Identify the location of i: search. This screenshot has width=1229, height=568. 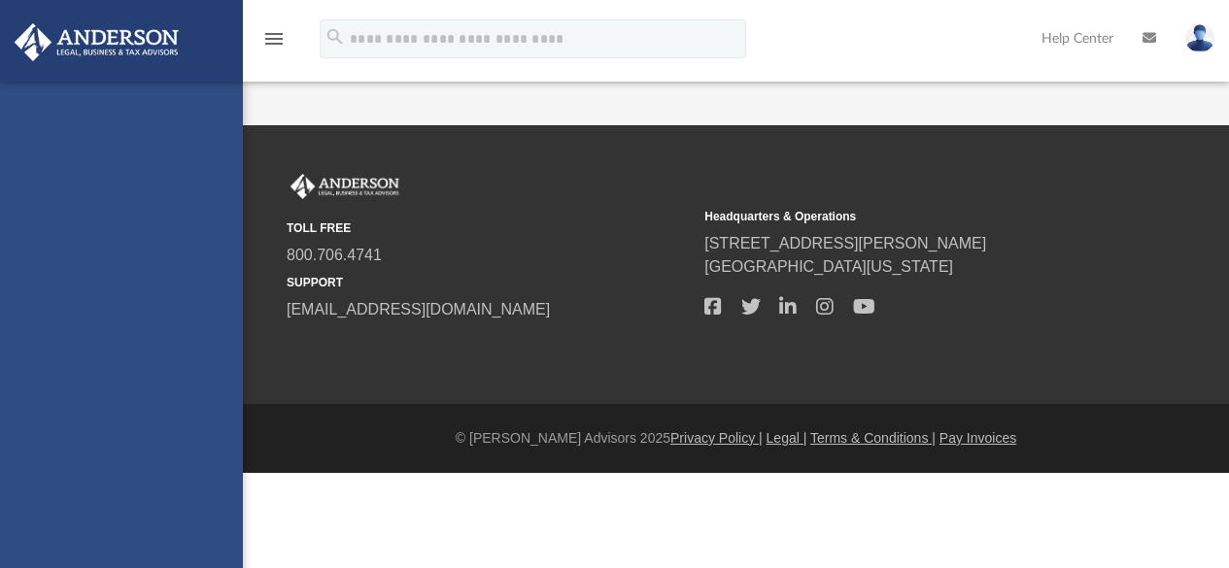
(335, 37).